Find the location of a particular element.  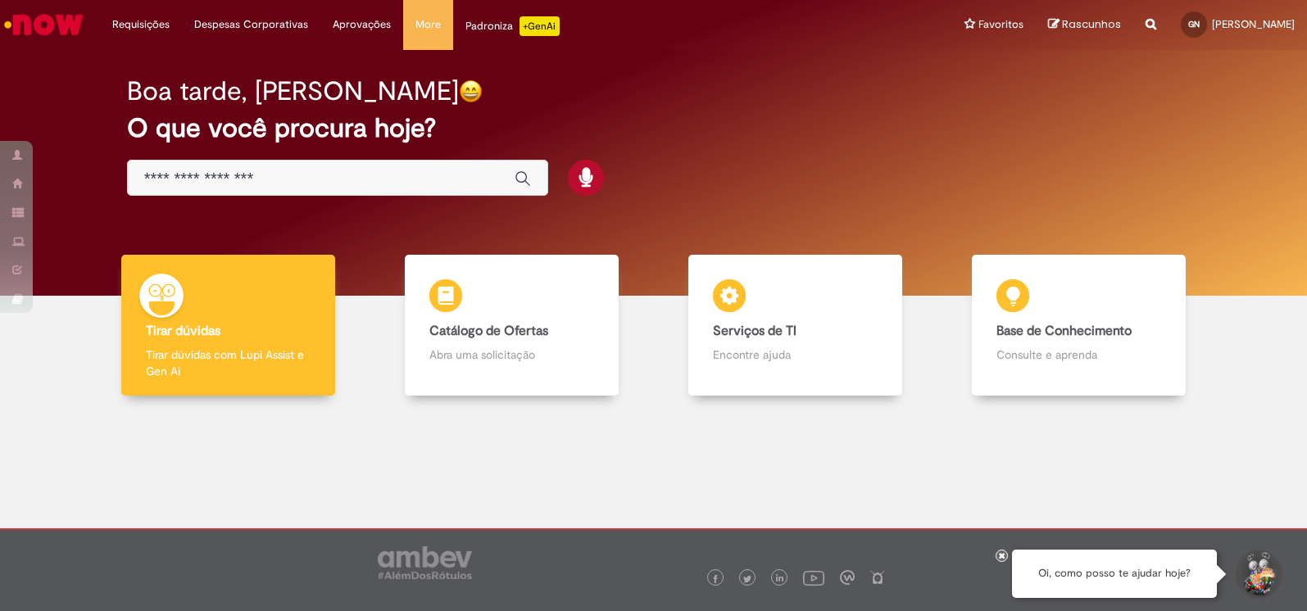

span: More is located at coordinates (428, 25).